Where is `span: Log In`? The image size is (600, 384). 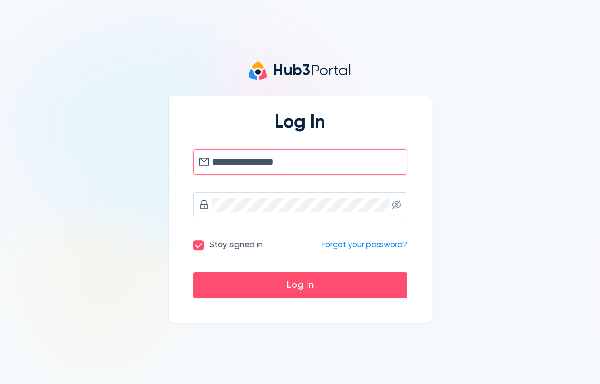
span: Log In is located at coordinates (300, 286).